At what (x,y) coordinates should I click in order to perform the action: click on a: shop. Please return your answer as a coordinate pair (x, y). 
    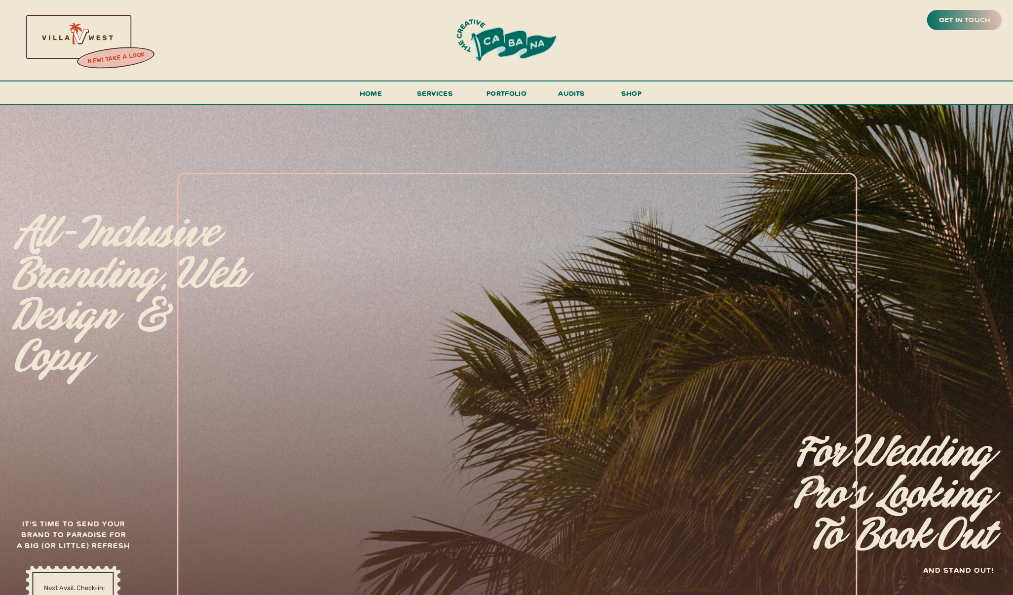
    Looking at the image, I should click on (632, 95).